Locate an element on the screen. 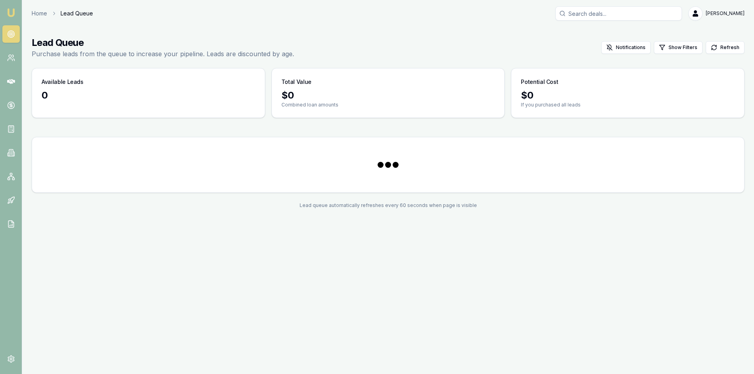 This screenshot has height=374, width=754. h1: Lead Queue is located at coordinates (163, 43).